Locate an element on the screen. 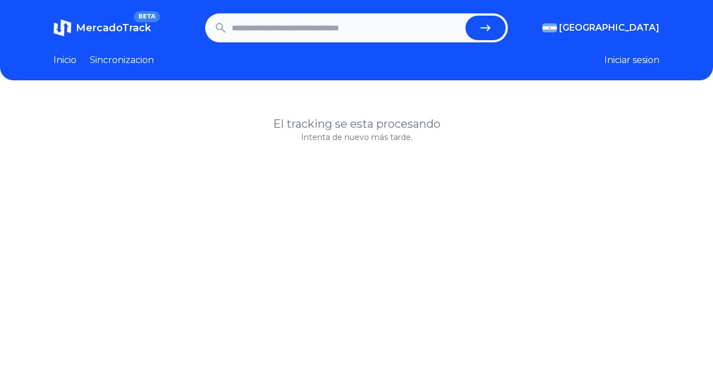 This screenshot has width=713, height=386. a: MercadoTrackBETA is located at coordinates (102, 28).